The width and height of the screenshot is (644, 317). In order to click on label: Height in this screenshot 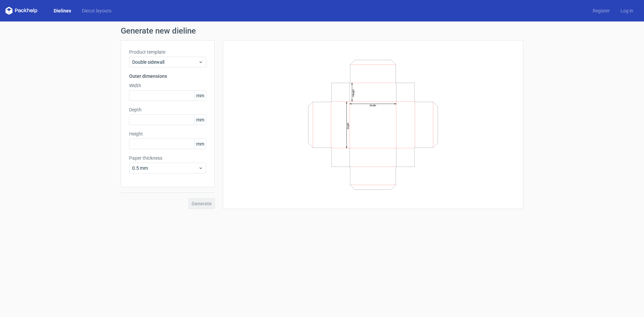, I will do `click(168, 134)`.